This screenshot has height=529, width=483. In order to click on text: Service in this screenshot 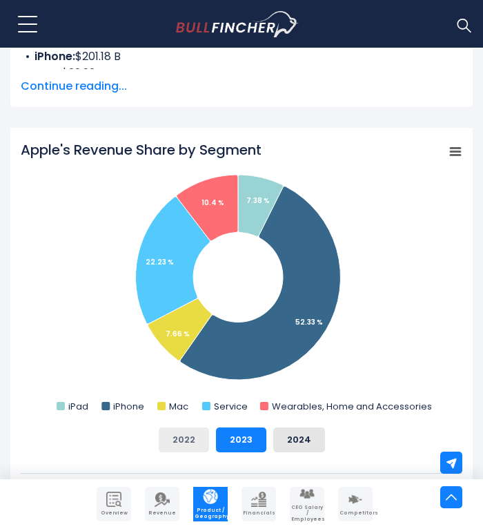, I will do `click(231, 406)`.